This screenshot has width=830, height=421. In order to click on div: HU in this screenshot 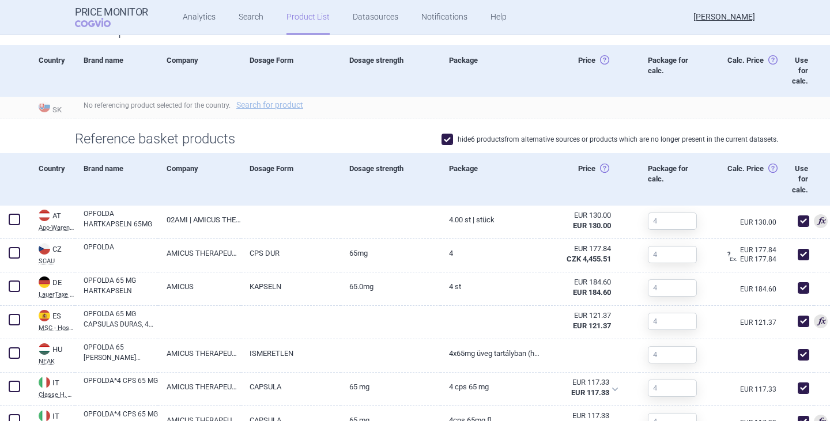, I will do `click(56, 350)`.